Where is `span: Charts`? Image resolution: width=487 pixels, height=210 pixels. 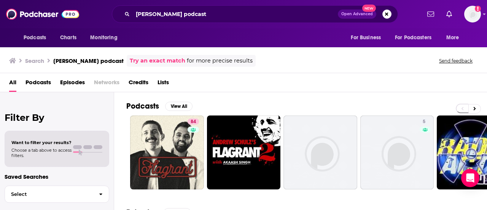
span: Charts is located at coordinates (68, 38).